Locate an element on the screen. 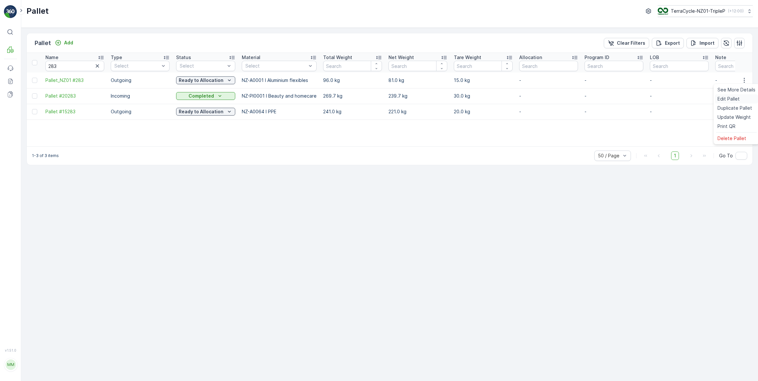  span: Pallet_NZ01 #283 is located at coordinates (75, 80).